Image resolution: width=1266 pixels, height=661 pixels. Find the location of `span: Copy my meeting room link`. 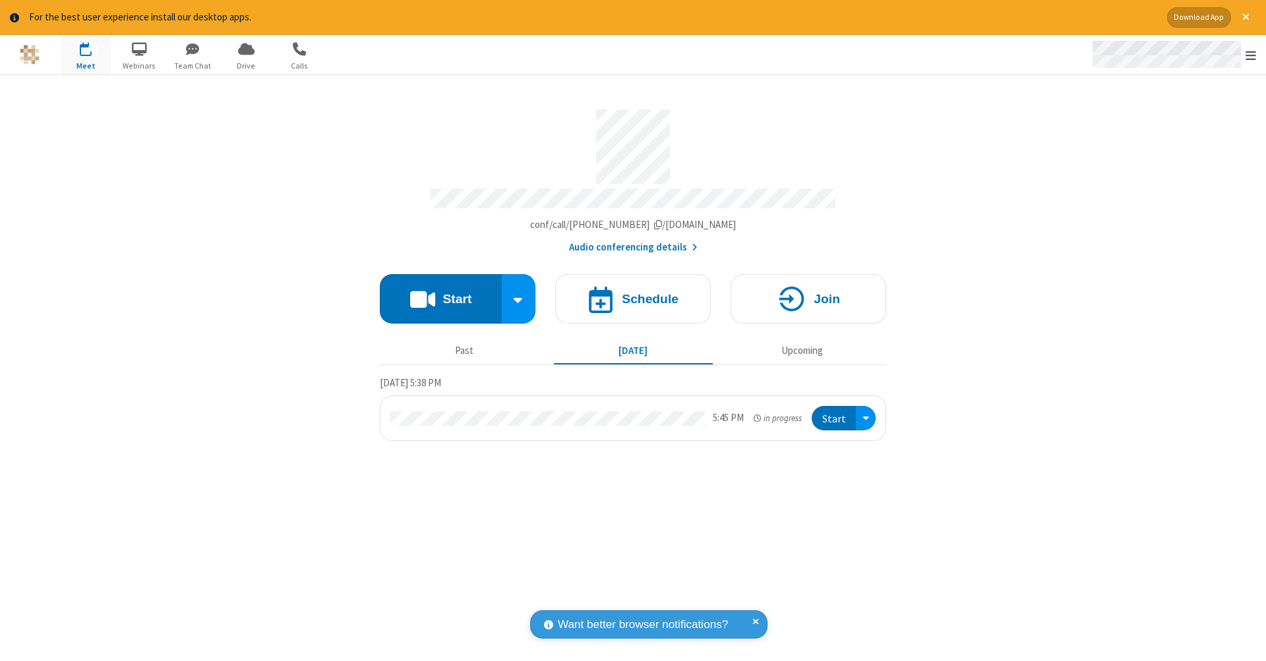

span: Copy my meeting room link is located at coordinates (633, 224).